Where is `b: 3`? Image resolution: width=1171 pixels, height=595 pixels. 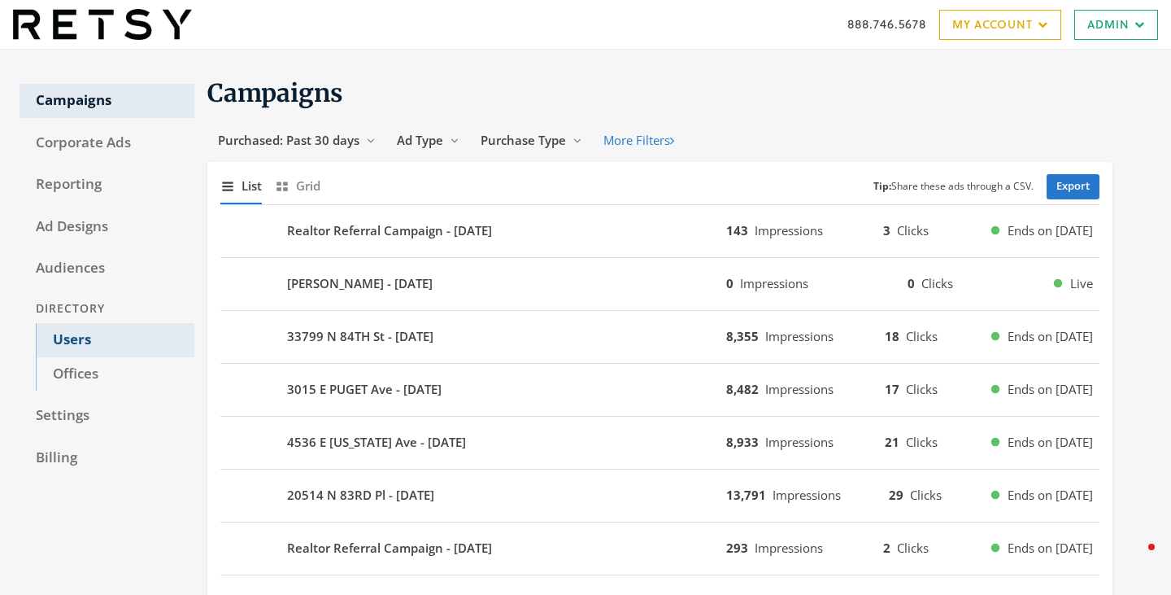
b: 3 is located at coordinates (887, 230).